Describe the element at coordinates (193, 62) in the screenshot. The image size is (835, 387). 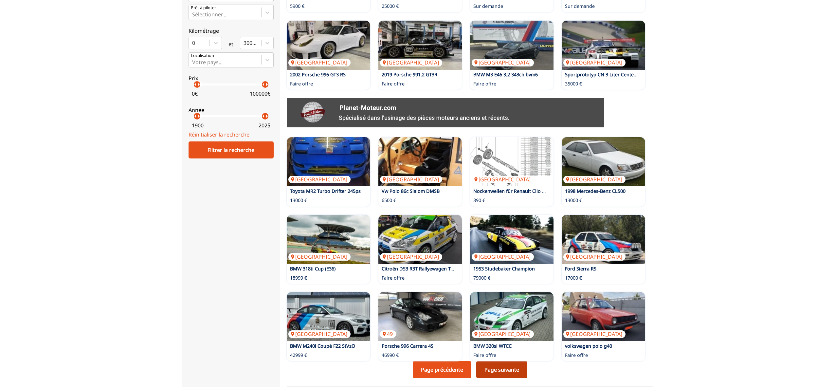
I see `input: Votre pays...` at that location.